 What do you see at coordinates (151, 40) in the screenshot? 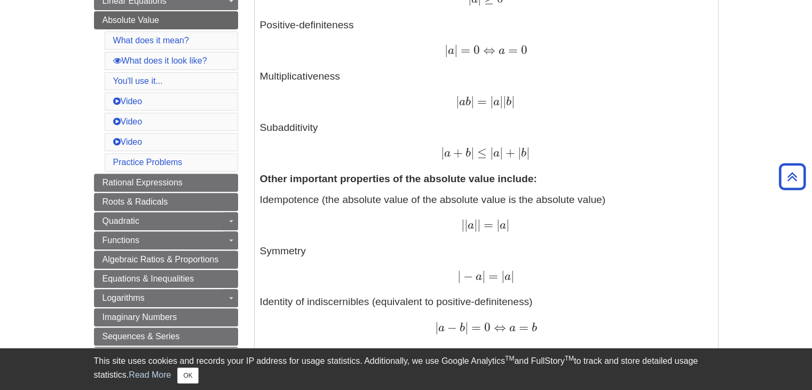
I see `a: What does it mean?` at bounding box center [151, 40].